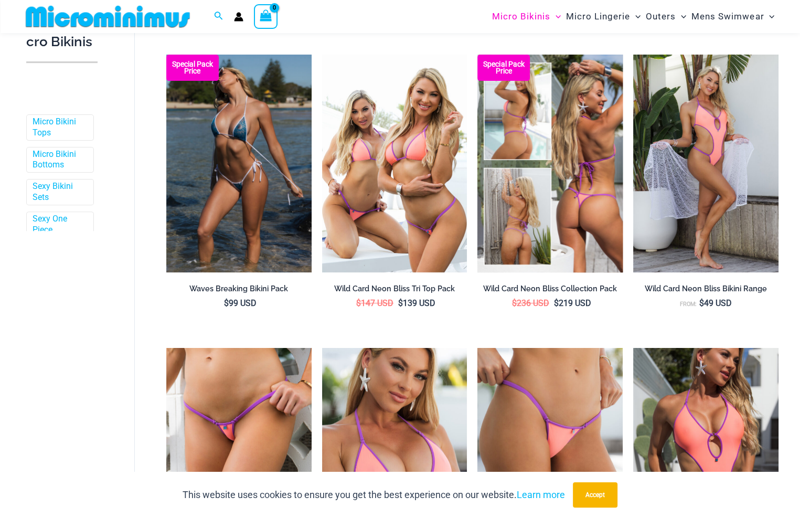  I want to click on button: Accept, so click(595, 495).